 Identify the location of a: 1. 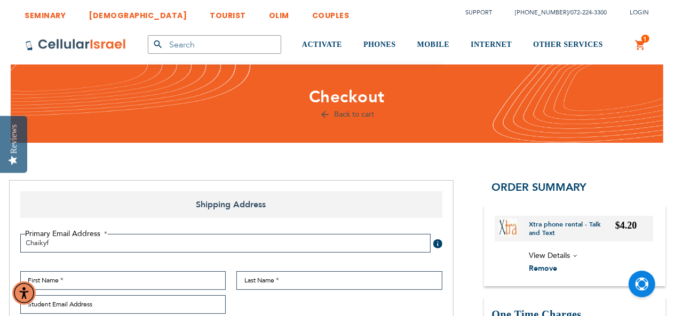
(641, 45).